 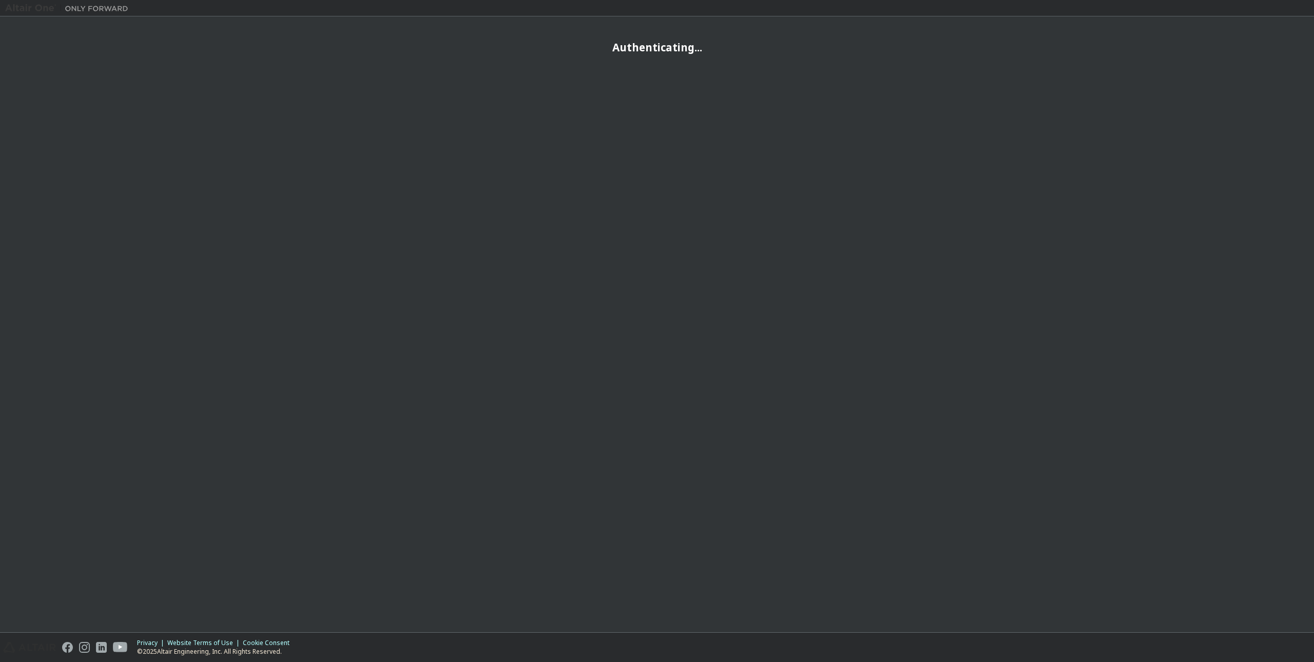 I want to click on img: instagram.svg, so click(x=84, y=647).